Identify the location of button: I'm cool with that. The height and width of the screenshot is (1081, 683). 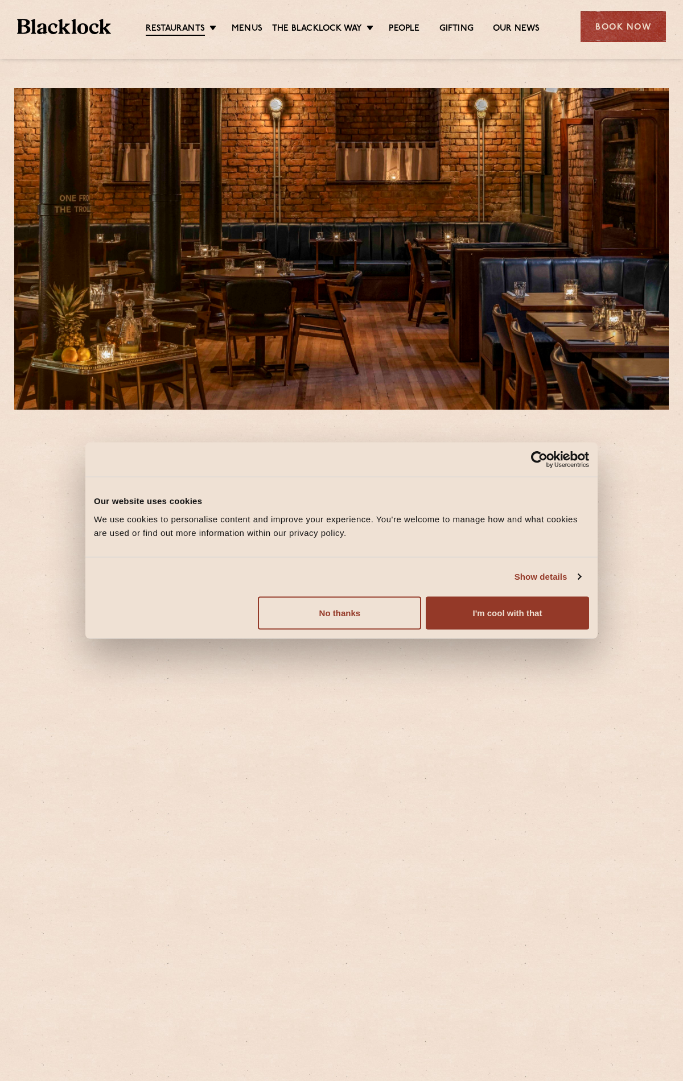
(507, 613).